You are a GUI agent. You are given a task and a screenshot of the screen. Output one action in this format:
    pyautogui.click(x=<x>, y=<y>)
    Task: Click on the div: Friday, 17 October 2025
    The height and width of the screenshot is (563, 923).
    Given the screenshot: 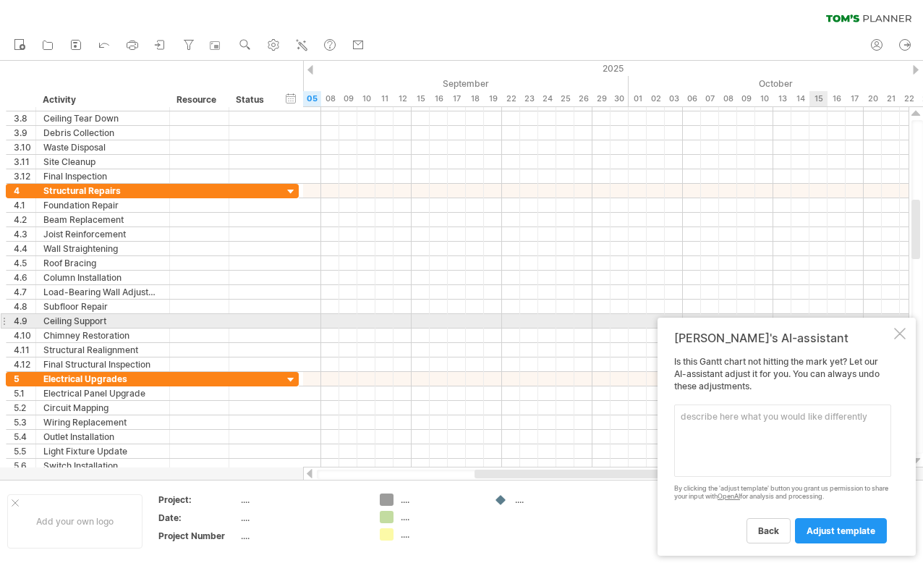 What is the action you would take?
    pyautogui.click(x=854, y=98)
    